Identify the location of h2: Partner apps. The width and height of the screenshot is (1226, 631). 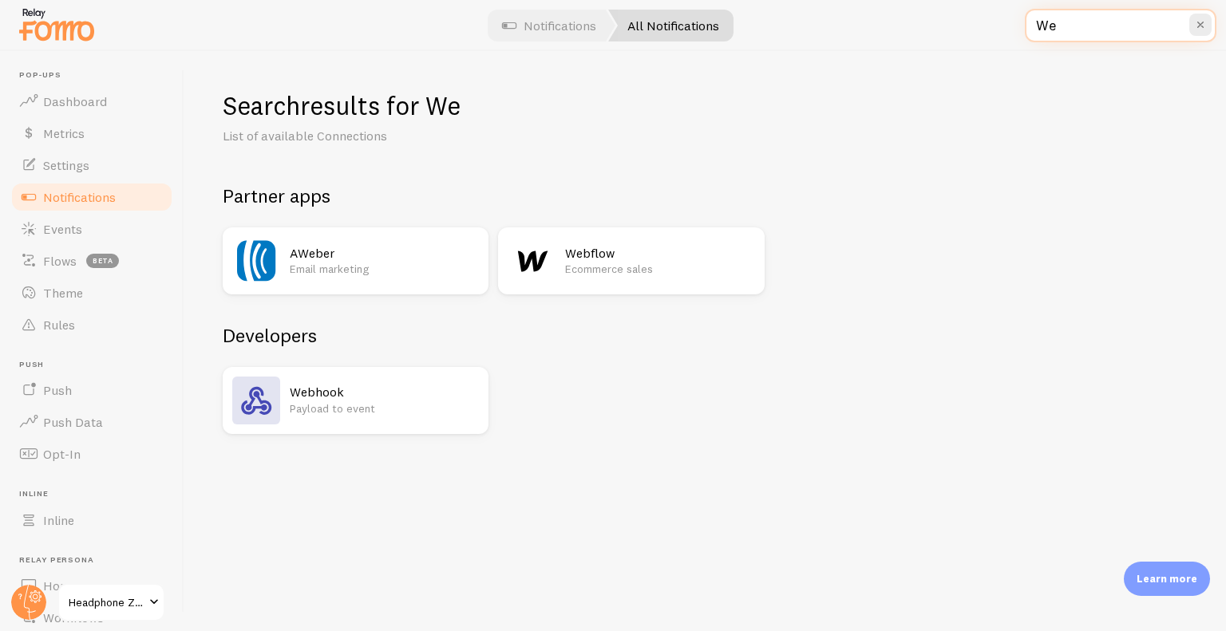
(631, 196).